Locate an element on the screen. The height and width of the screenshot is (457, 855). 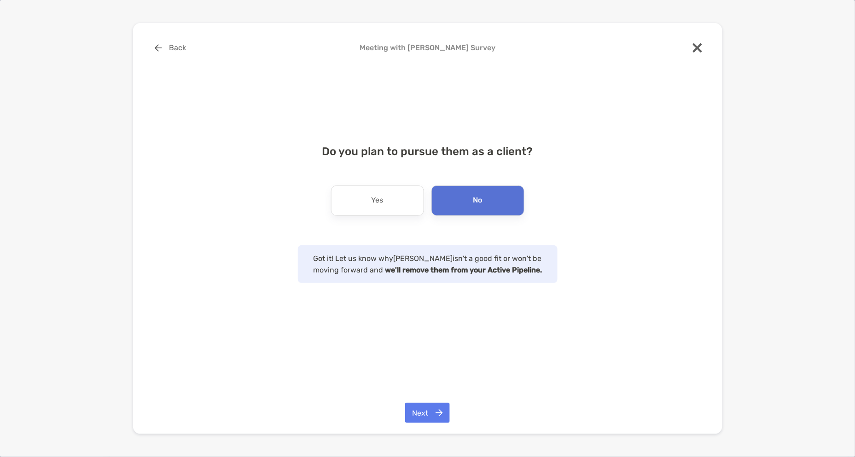
p: No is located at coordinates (478, 201).